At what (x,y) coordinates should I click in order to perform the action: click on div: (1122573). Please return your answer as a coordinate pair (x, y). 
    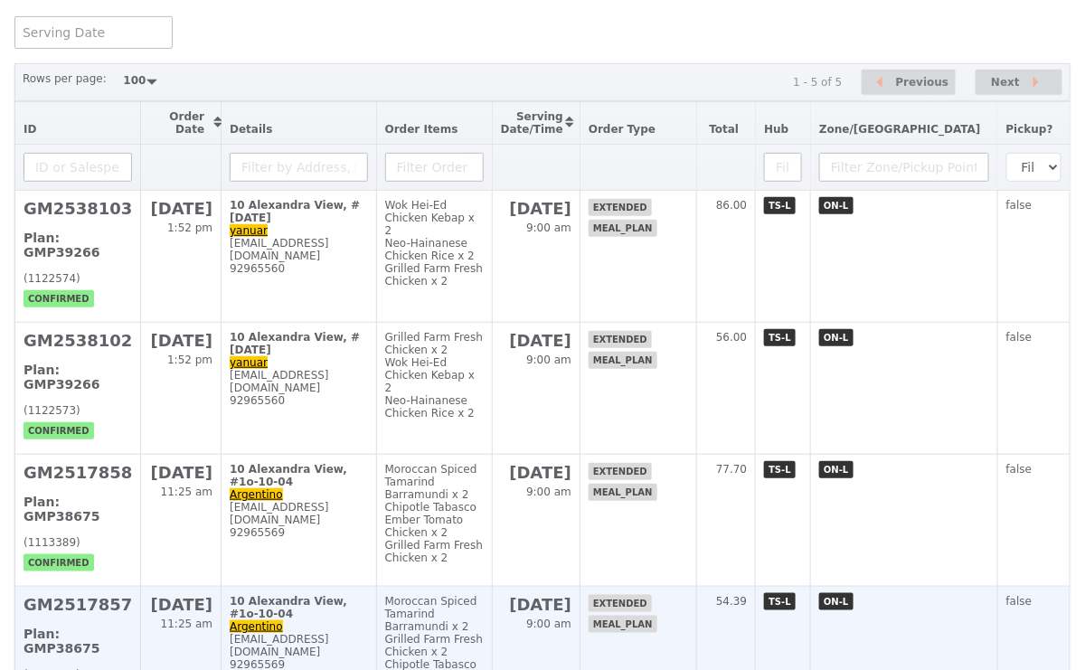
    Looking at the image, I should click on (78, 410).